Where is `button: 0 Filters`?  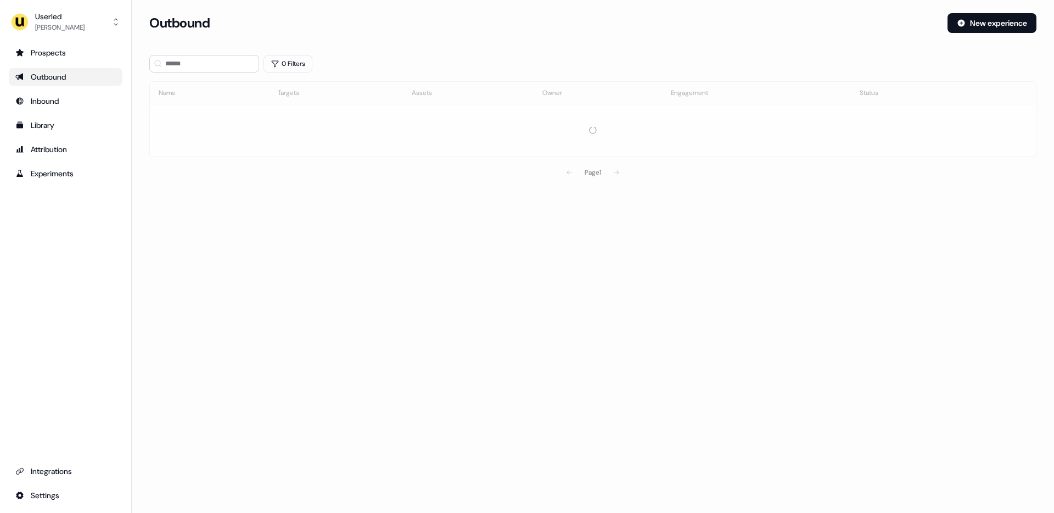 button: 0 Filters is located at coordinates (288, 64).